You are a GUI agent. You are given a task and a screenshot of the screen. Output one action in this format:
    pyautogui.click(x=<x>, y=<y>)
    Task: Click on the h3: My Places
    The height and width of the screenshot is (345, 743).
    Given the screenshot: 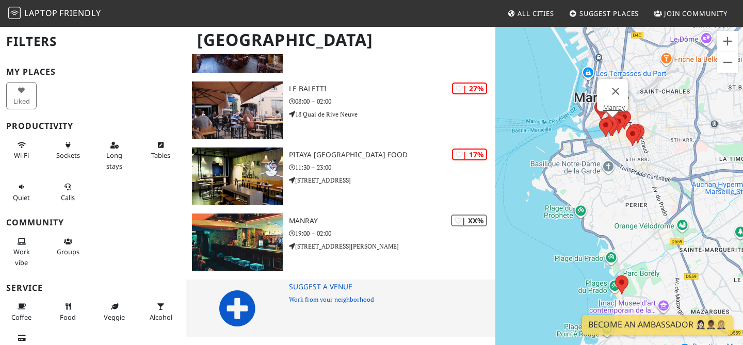 What is the action you would take?
    pyautogui.click(x=93, y=72)
    